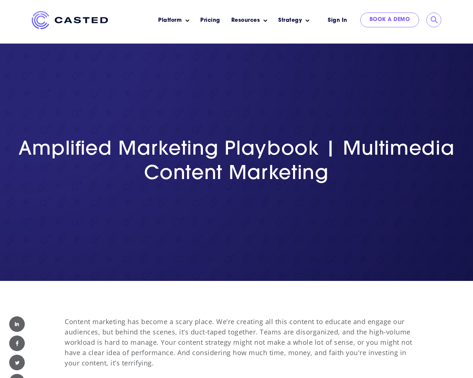 This screenshot has height=378, width=473. Describe the element at coordinates (241, 343) in the screenshot. I see `p: Content marketing has become a scary place. We’re creating all this content to educate and engage...` at that location.